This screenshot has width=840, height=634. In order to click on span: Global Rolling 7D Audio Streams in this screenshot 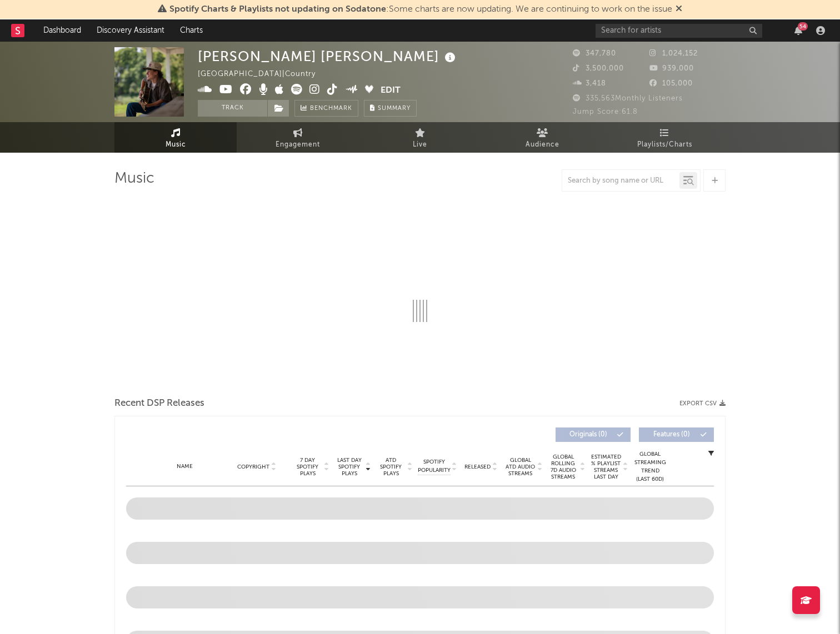, I will do `click(563, 467)`.